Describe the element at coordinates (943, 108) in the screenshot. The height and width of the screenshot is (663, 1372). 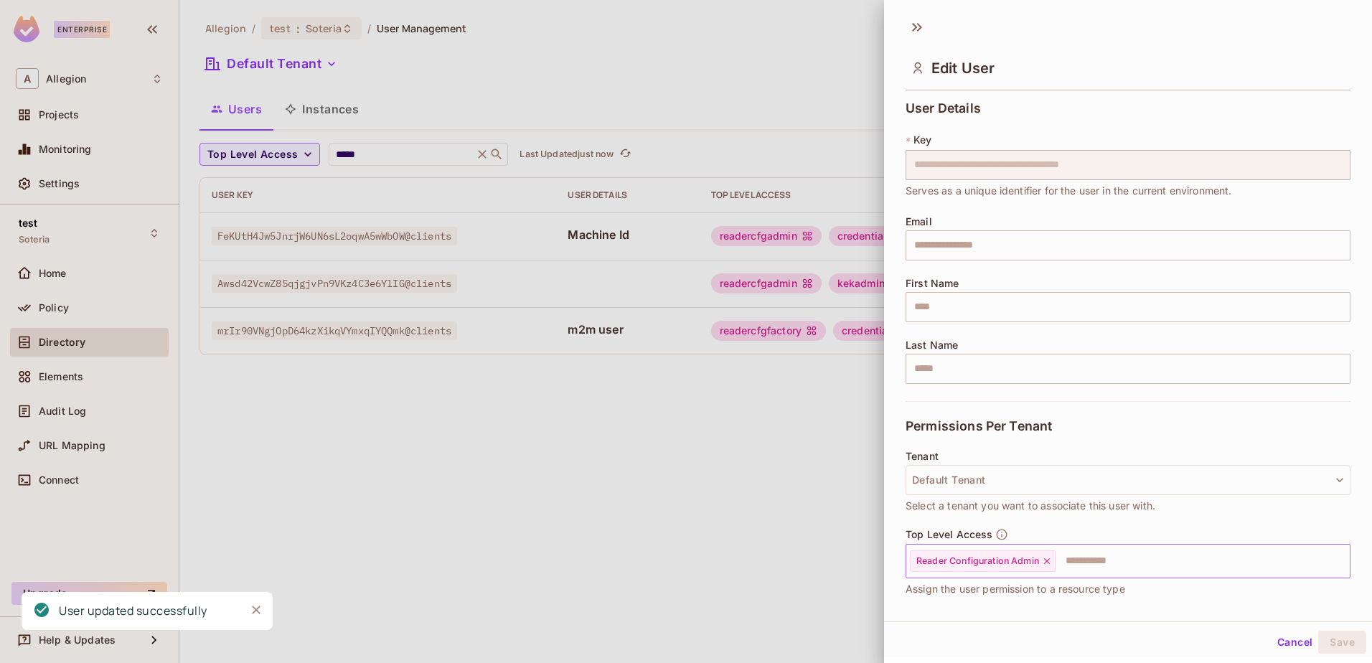
I see `span: User Details` at that location.